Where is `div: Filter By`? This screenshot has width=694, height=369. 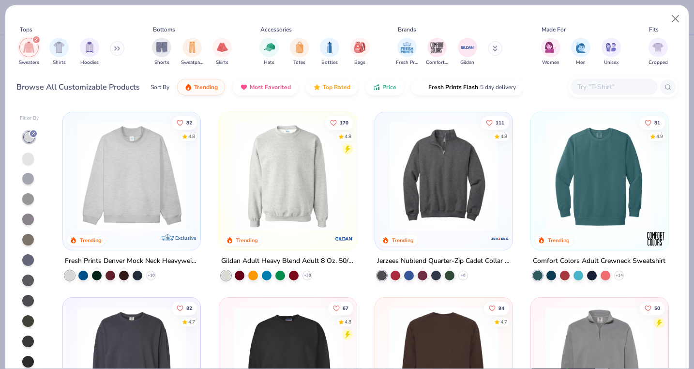 div: Filter By is located at coordinates (30, 118).